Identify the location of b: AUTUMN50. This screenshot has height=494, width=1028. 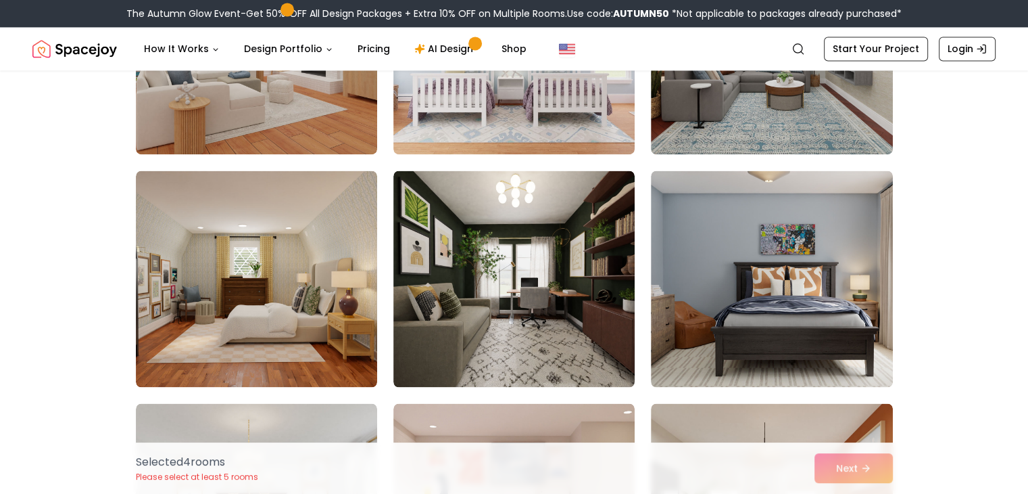
(641, 14).